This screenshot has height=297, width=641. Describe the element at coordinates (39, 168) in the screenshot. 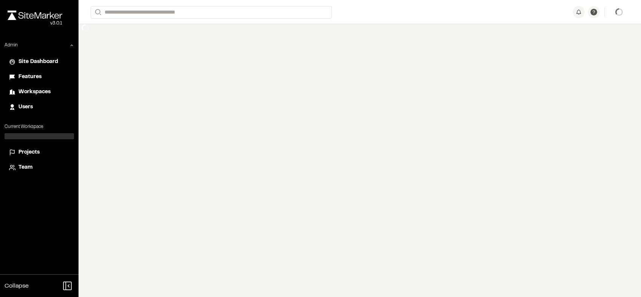

I see `a: Team` at that location.